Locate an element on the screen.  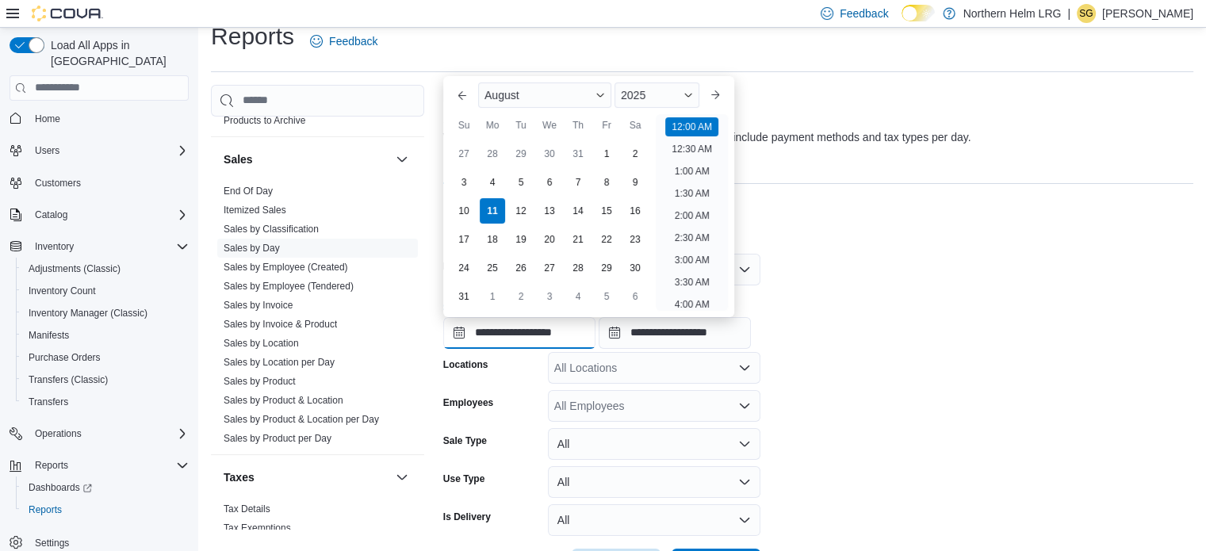
div: Fr is located at coordinates (606, 125).